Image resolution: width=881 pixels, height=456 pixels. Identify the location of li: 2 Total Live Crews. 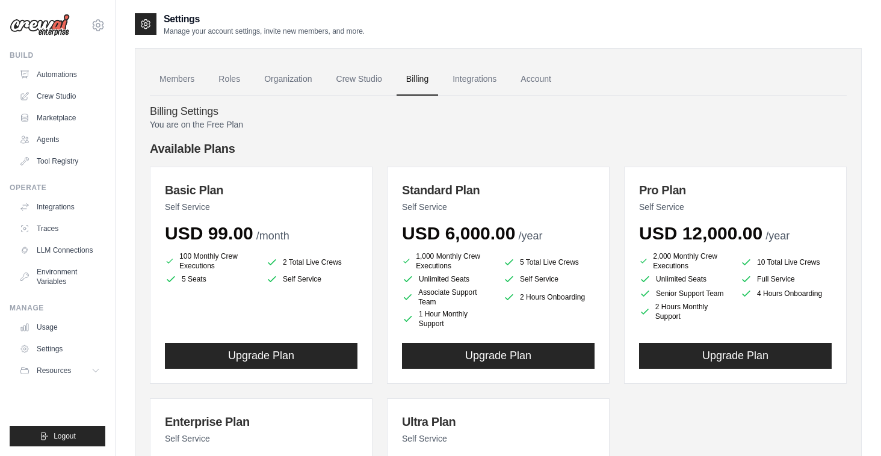
(312, 262).